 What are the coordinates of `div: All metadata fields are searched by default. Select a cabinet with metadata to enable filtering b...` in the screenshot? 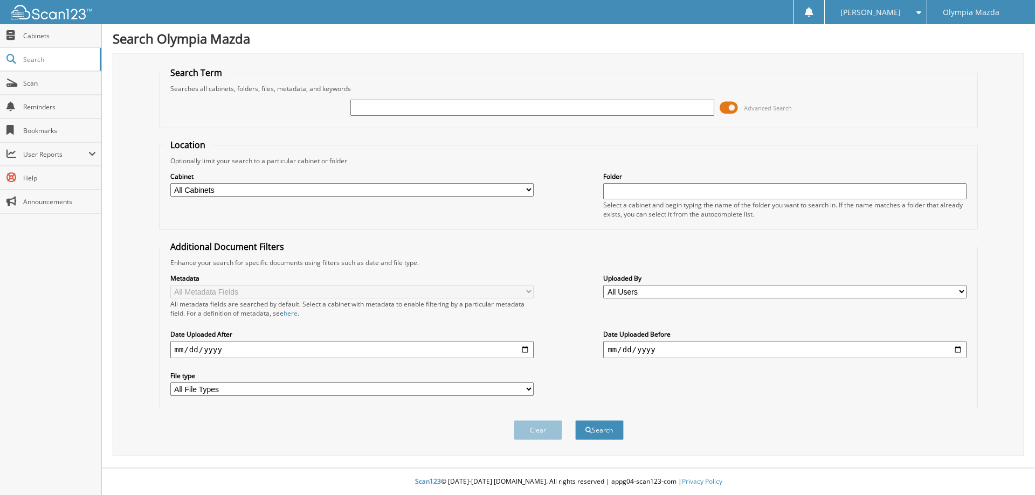 It's located at (352, 309).